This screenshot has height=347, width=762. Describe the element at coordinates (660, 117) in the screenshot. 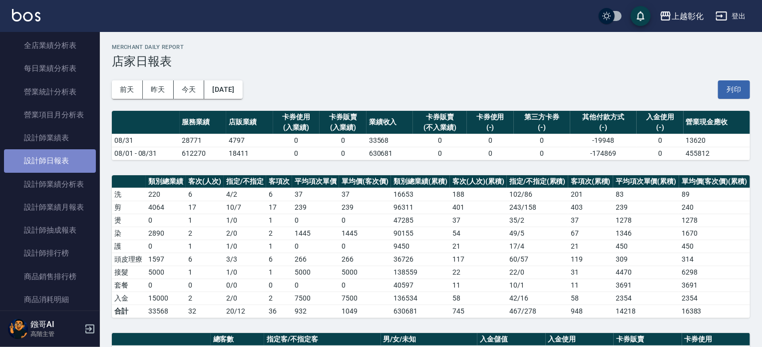

I see `div: 入金使用` at that location.